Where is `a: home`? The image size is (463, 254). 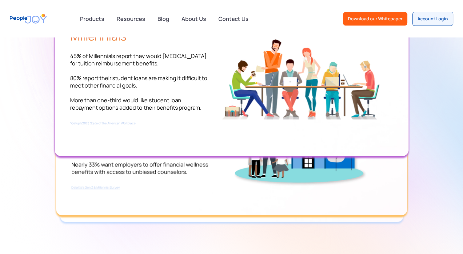
a: home is located at coordinates (28, 18).